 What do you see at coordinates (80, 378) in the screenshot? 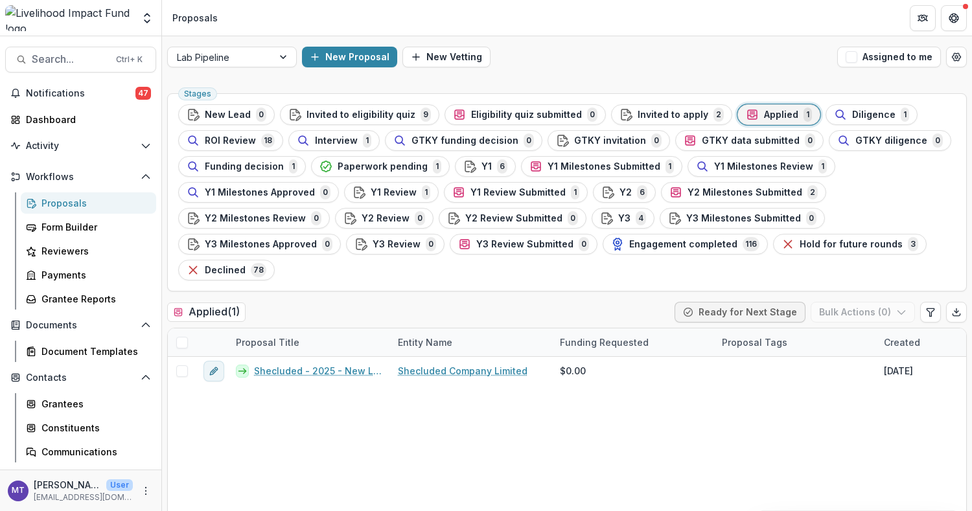
I see `button: Open Contacts` at bounding box center [80, 378].